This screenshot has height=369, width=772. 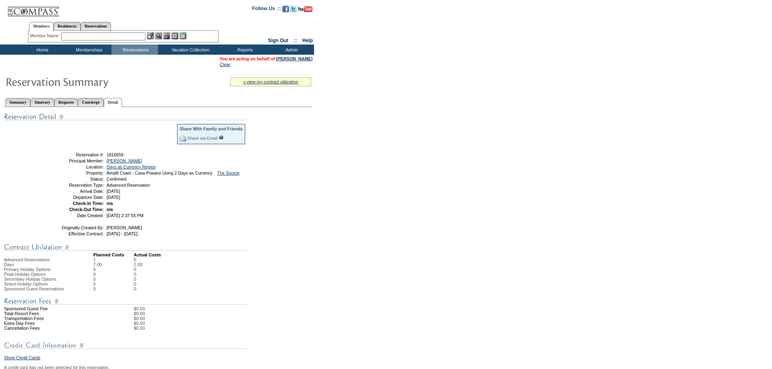 What do you see at coordinates (41, 26) in the screenshot?
I see `a: Members` at bounding box center [41, 26].